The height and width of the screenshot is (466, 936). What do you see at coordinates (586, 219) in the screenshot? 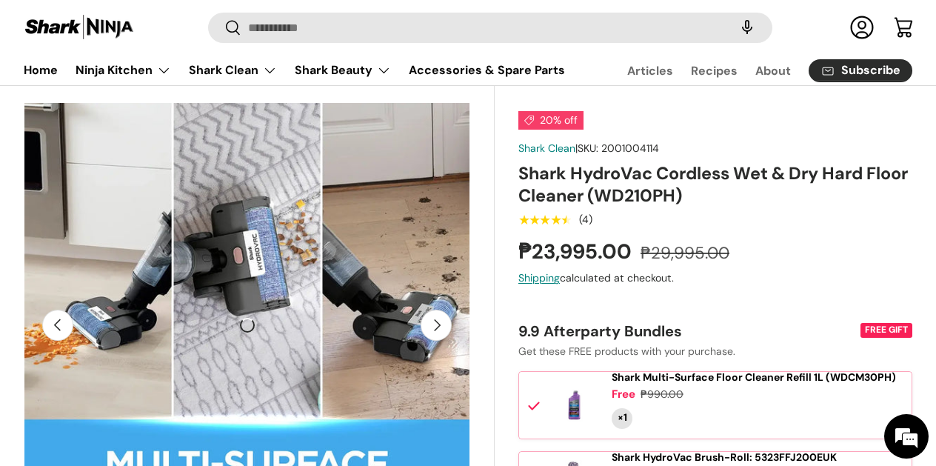
I see `div: (4)` at bounding box center [586, 219].